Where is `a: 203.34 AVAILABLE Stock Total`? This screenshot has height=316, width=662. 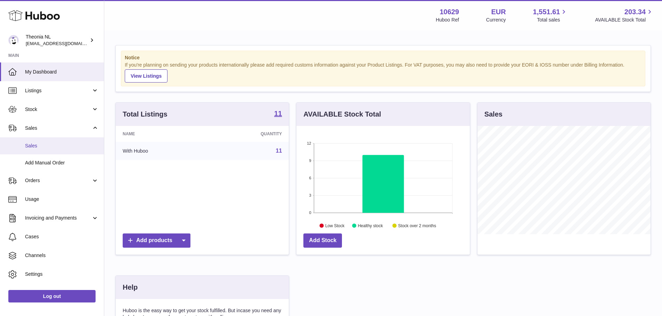 a: 203.34 AVAILABLE Stock Total is located at coordinates (624, 15).